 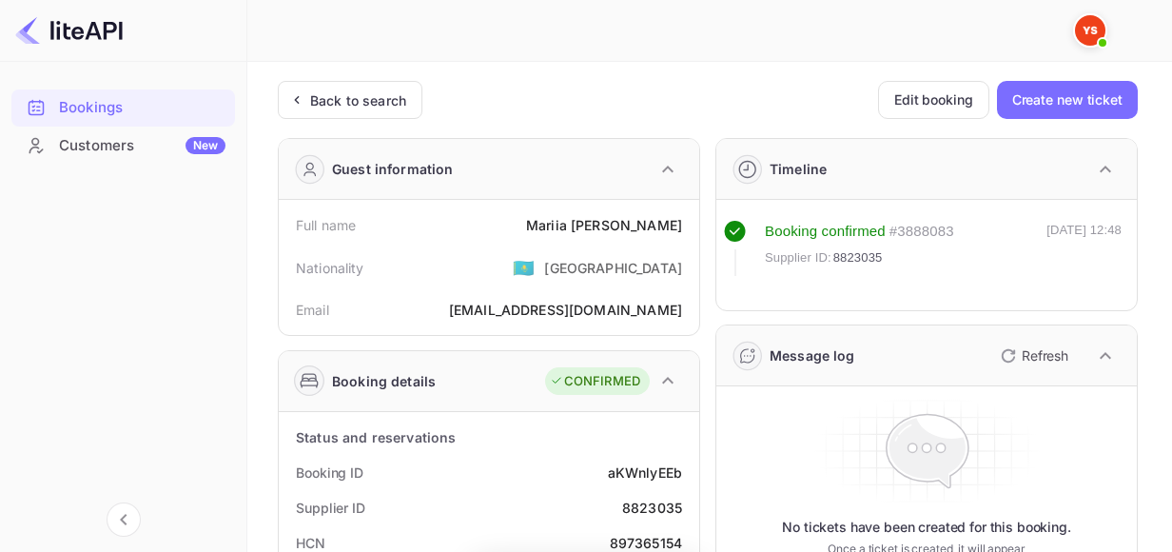 I want to click on a: Bookings, so click(x=123, y=107).